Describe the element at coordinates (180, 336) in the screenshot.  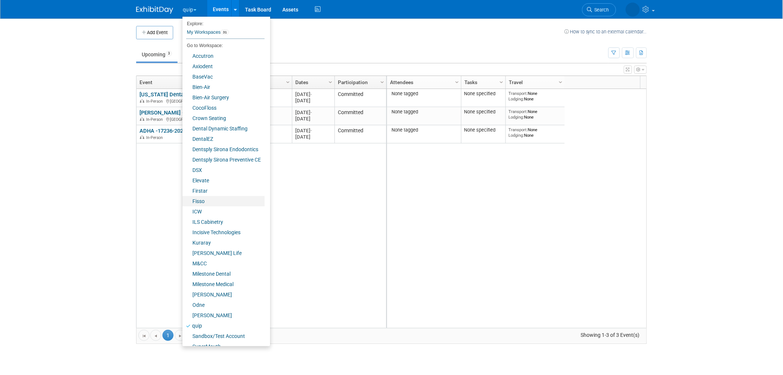
I see `span: Go to the next page` at that location.